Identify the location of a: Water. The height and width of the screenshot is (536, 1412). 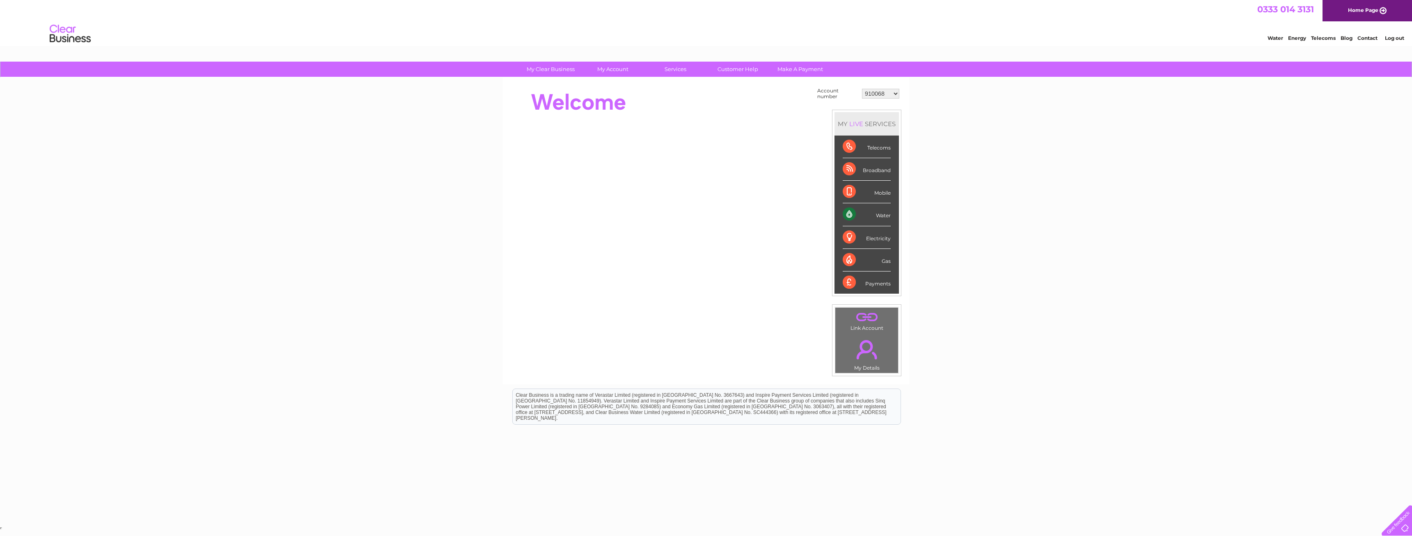
(1275, 38).